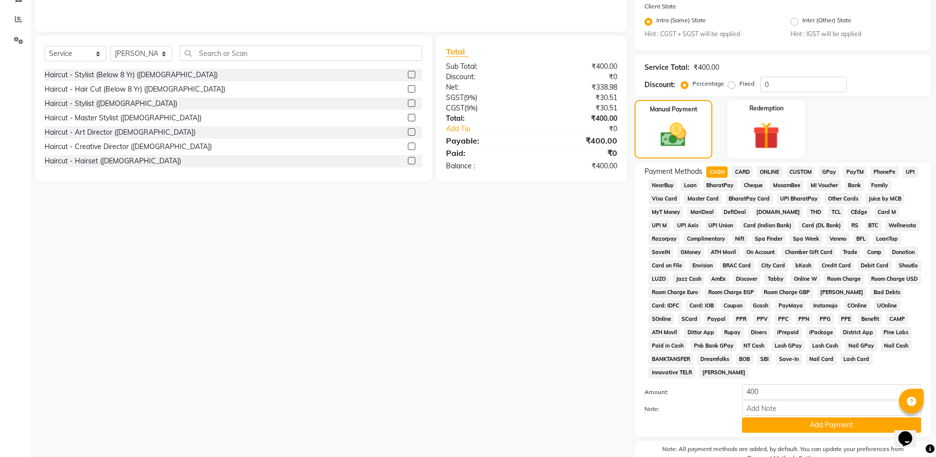 The width and height of the screenshot is (936, 457). Describe the element at coordinates (859, 332) in the screenshot. I see `span: District App` at that location.